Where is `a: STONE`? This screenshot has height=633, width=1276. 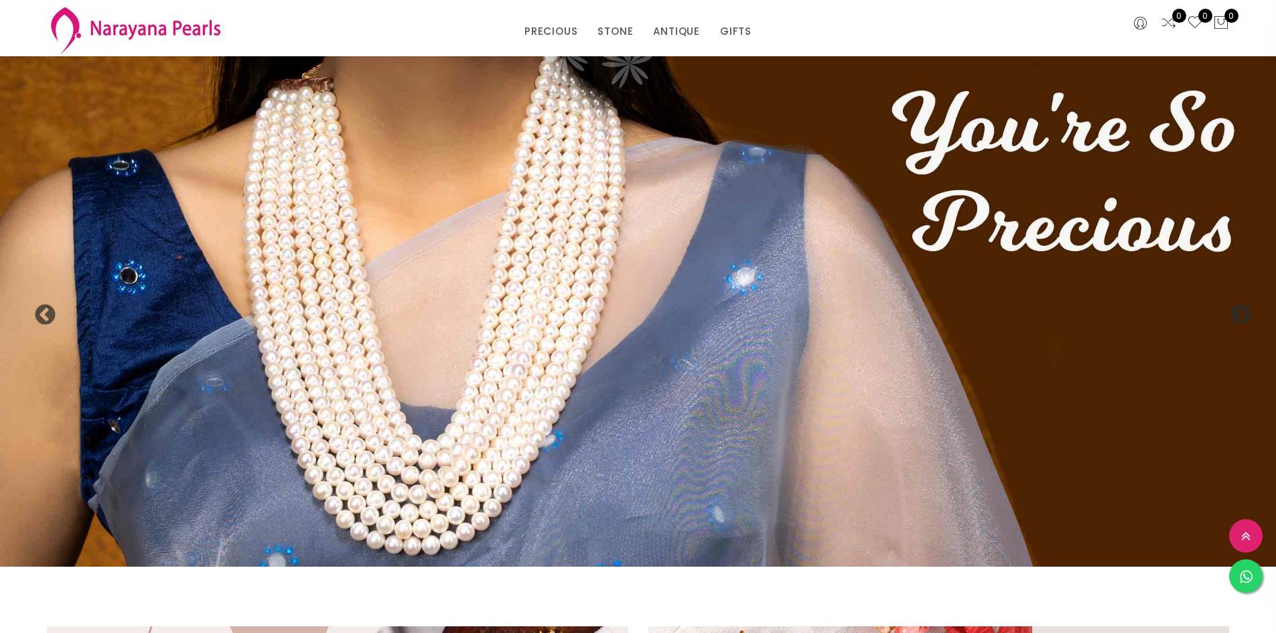
a: STONE is located at coordinates (615, 31).